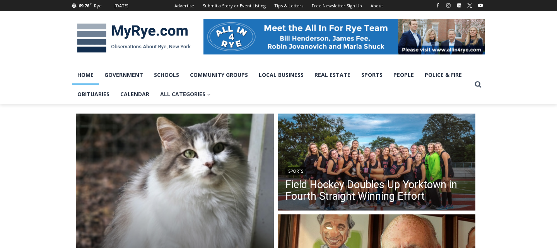 The width and height of the screenshot is (557, 248). What do you see at coordinates (459, 5) in the screenshot?
I see `a: Linkedin` at bounding box center [459, 5].